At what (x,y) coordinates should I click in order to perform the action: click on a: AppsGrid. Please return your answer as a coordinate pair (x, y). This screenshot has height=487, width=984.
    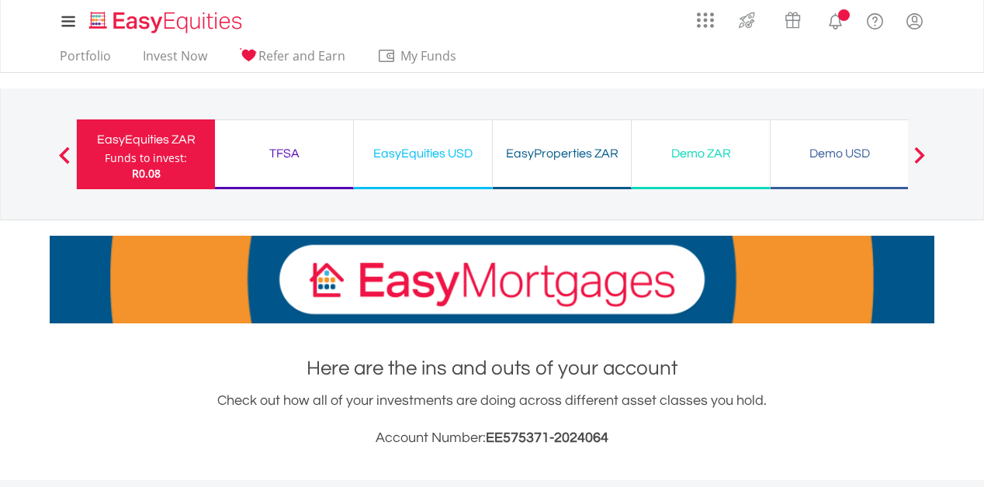
    Looking at the image, I should click on (705, 16).